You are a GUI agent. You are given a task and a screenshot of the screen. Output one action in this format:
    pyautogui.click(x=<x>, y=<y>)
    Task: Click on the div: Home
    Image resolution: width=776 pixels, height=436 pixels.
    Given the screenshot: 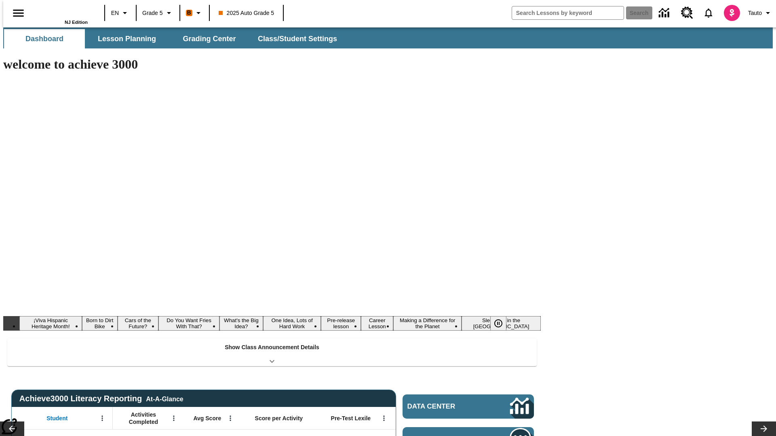 What is the action you would take?
    pyautogui.click(x=61, y=14)
    